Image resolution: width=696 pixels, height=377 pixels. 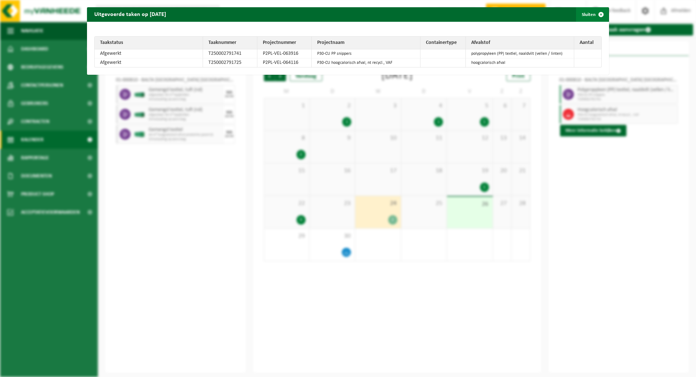 I want to click on td: P30-CU hoogcalorisch afval, nt recycl., VAF, so click(x=366, y=63).